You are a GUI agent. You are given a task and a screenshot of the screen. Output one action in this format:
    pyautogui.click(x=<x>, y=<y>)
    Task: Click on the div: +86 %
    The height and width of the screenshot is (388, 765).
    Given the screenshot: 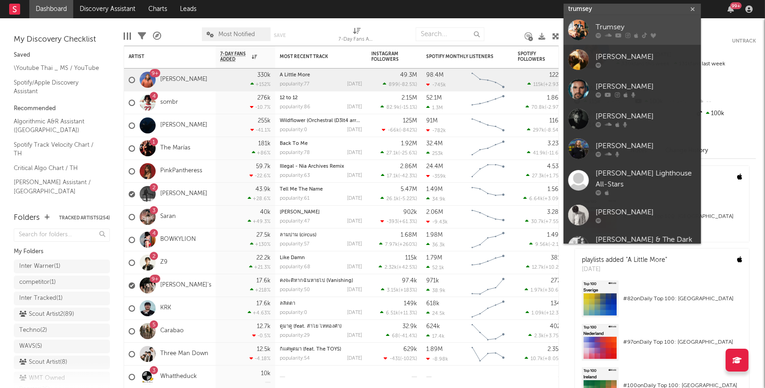 What is the action you would take?
    pyautogui.click(x=261, y=153)
    